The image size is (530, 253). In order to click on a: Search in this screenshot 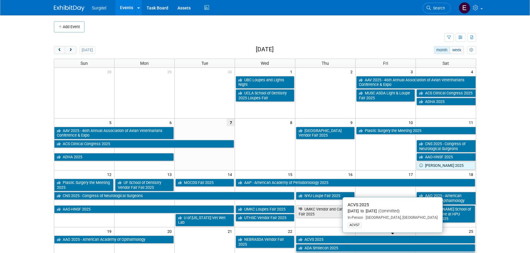, I will do `click(436, 8)`.